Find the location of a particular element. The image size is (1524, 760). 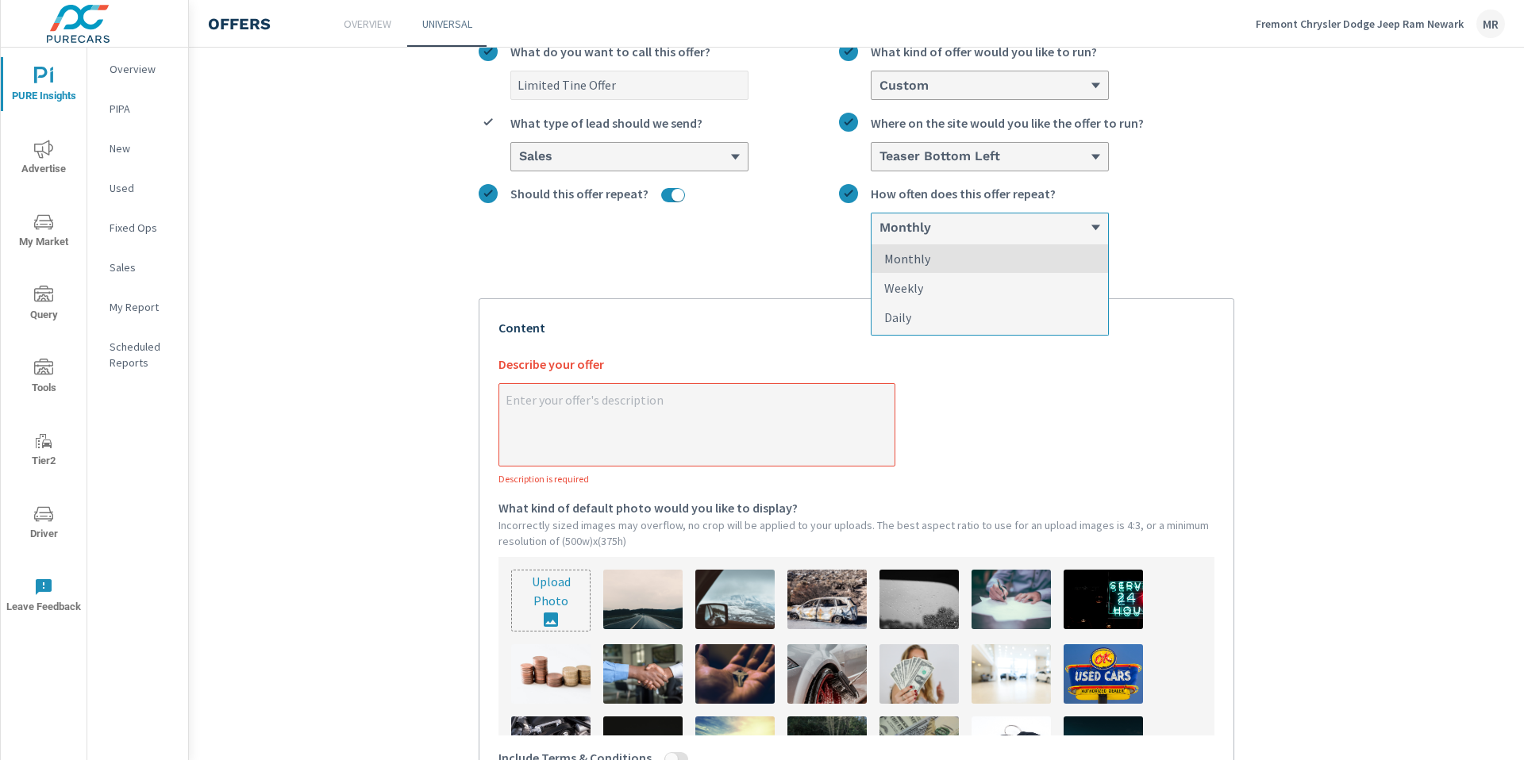

h6: Sales is located at coordinates (536, 156).